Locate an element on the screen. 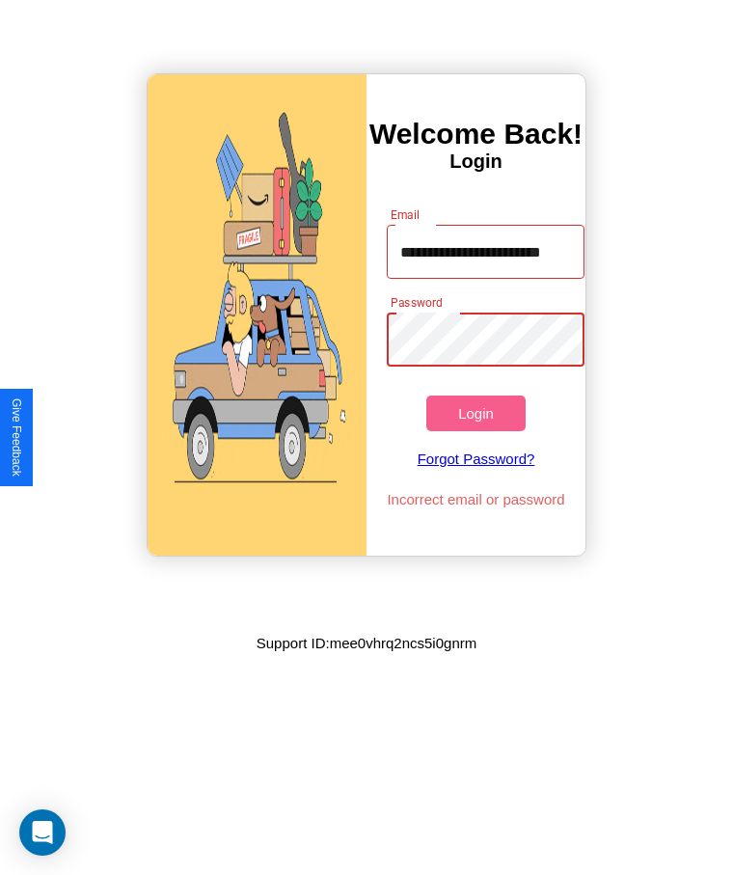 Image resolution: width=733 pixels, height=875 pixels. a: Forgot Password? is located at coordinates (475, 458).